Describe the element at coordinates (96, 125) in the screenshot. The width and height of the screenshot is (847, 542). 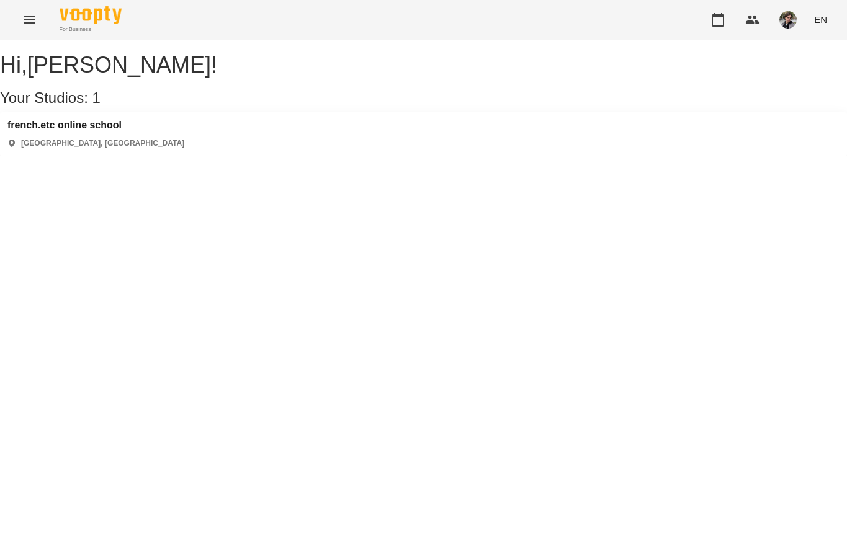
I see `a: french.etc online school` at that location.